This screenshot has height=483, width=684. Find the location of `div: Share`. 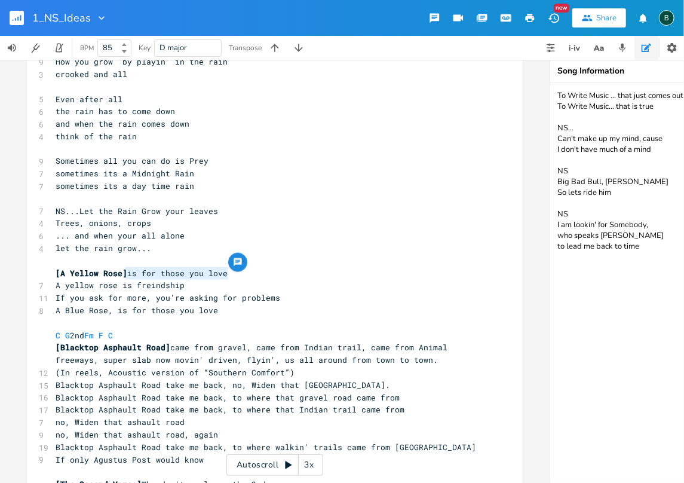

div: Share is located at coordinates (607, 18).